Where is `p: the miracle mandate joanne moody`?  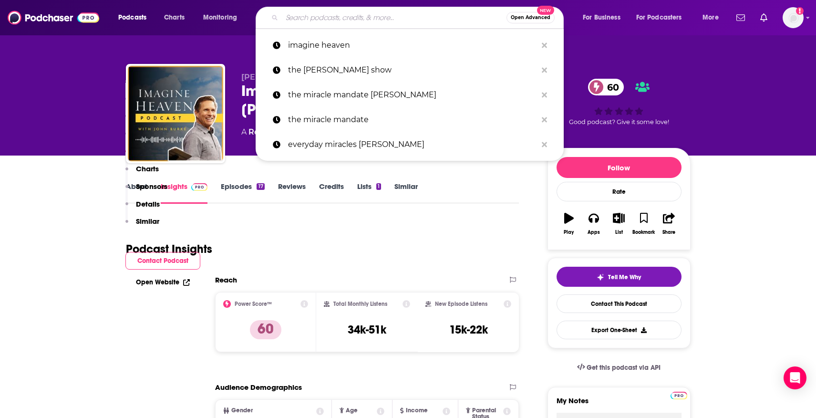
p: the miracle mandate joanne moody is located at coordinates (412, 95).